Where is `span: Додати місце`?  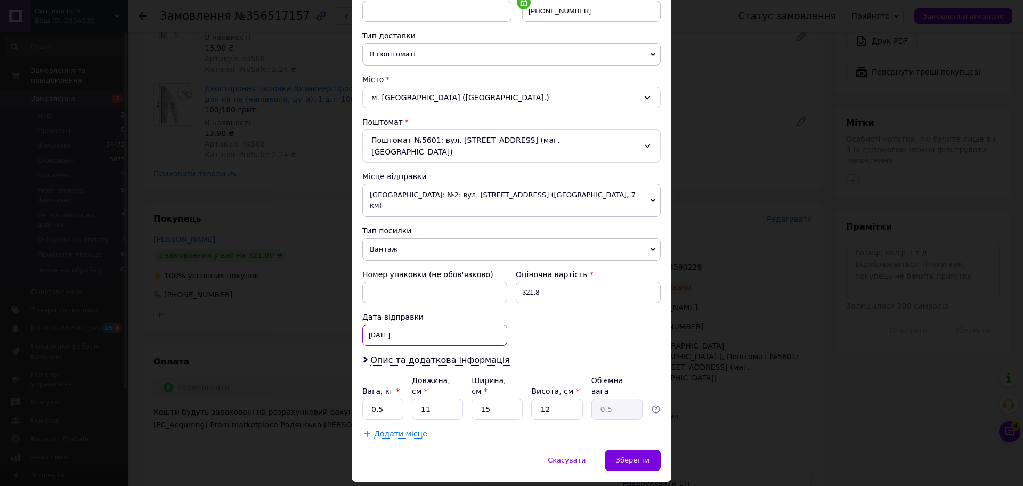 span: Додати місце is located at coordinates (401, 434).